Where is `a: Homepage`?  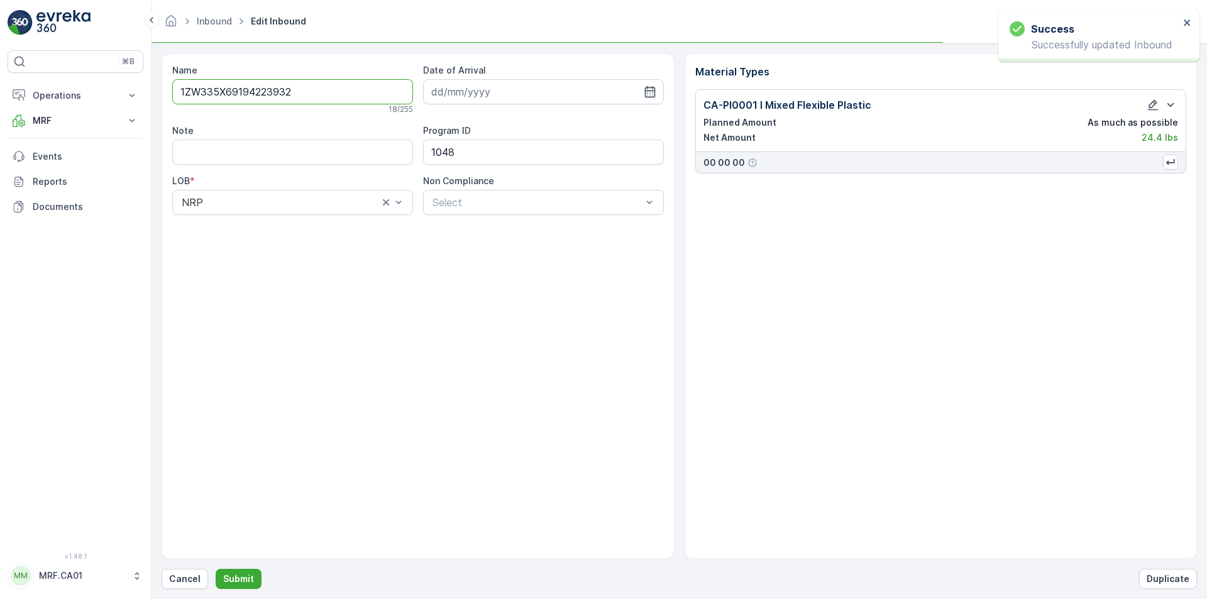
a: Homepage is located at coordinates (171, 24).